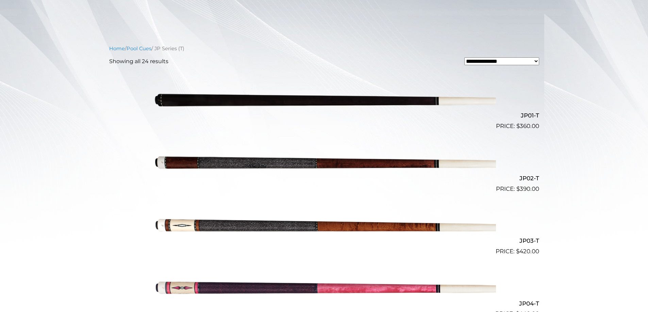  What do you see at coordinates (324, 178) in the screenshot?
I see `h2: JP02-T` at bounding box center [324, 178].